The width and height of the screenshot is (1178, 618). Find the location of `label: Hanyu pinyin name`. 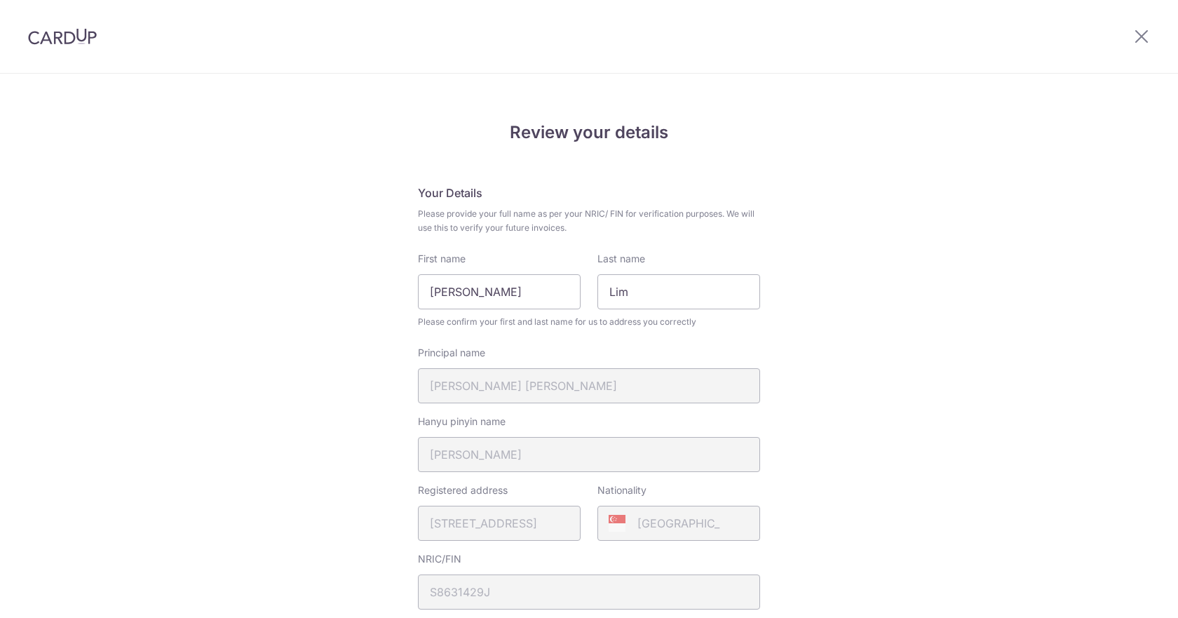

label: Hanyu pinyin name is located at coordinates (462, 422).